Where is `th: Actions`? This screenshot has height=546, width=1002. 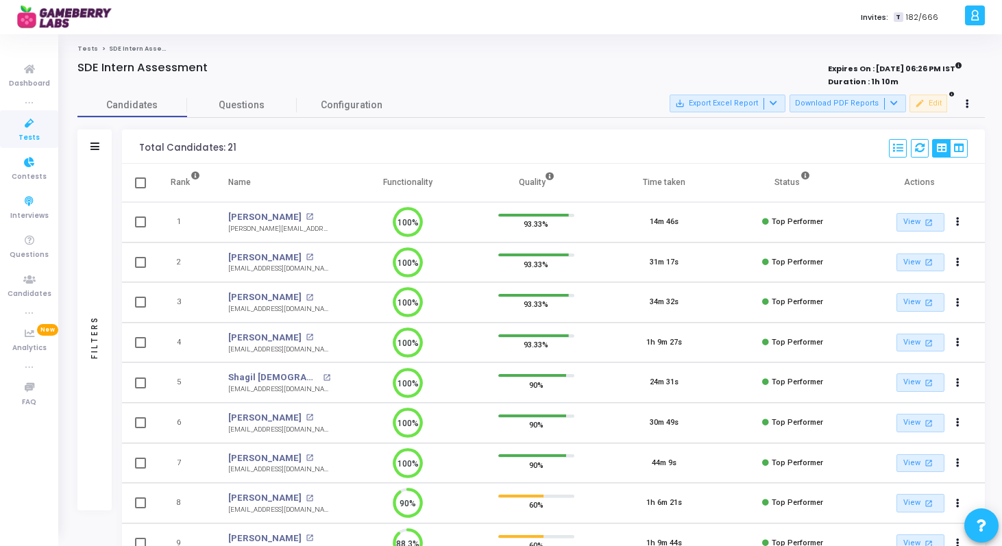 th: Actions is located at coordinates (920, 183).